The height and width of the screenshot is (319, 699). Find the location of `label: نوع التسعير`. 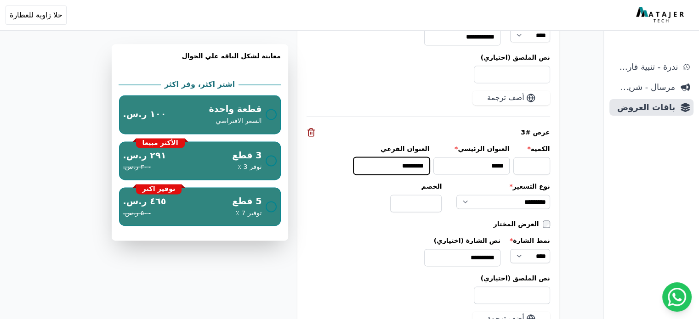

label: نوع التسعير is located at coordinates (503, 186).